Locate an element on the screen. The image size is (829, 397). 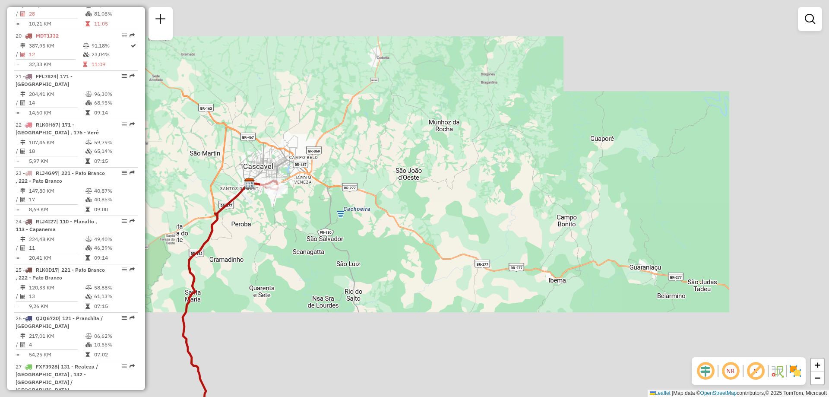
td: 61,13% is located at coordinates (114, 296).